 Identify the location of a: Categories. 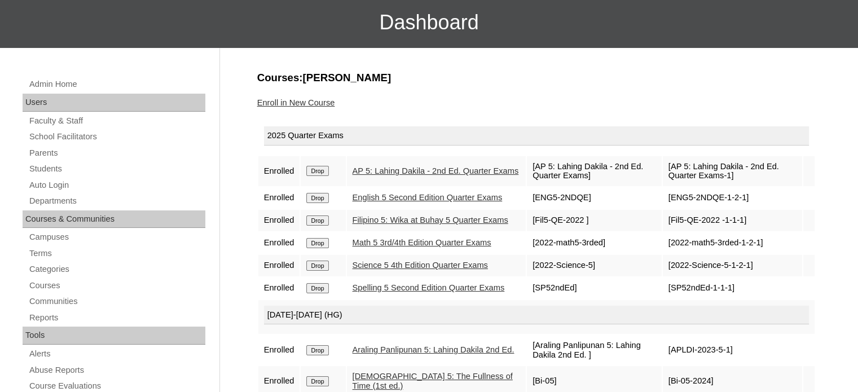
(117, 269).